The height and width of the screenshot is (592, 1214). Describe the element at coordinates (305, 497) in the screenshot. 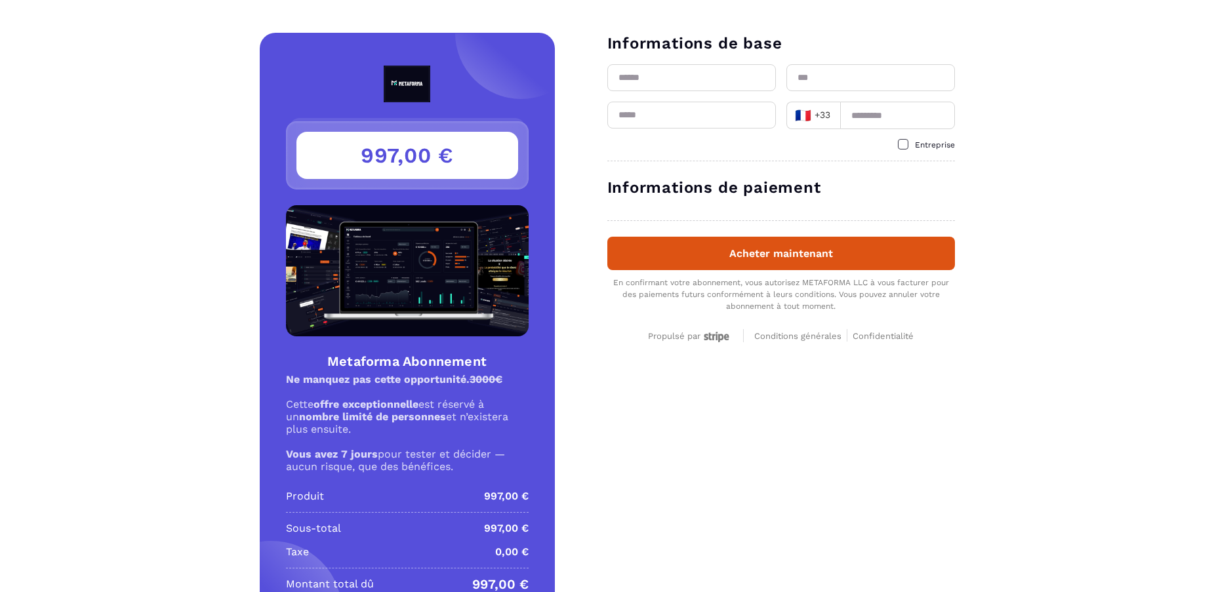

I see `p: Produit` at that location.